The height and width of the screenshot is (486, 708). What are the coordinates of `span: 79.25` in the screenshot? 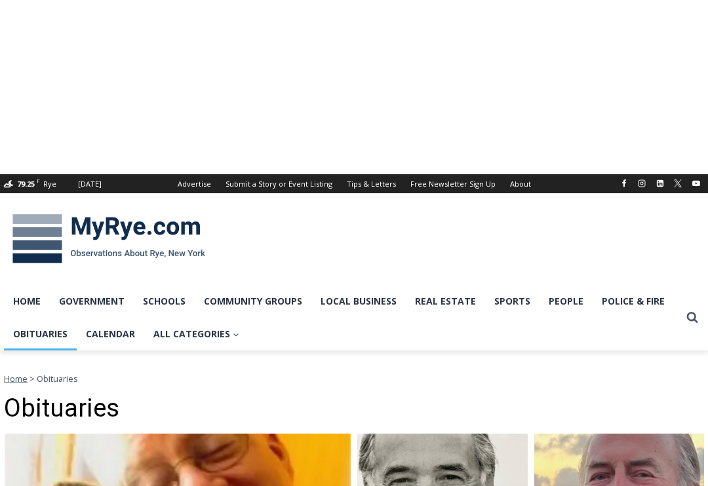 It's located at (26, 184).